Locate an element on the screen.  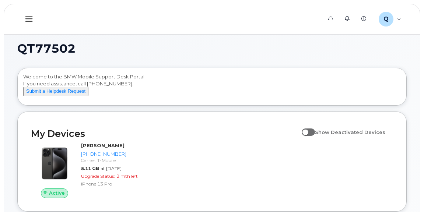
span: QT77502 is located at coordinates (46, 49).